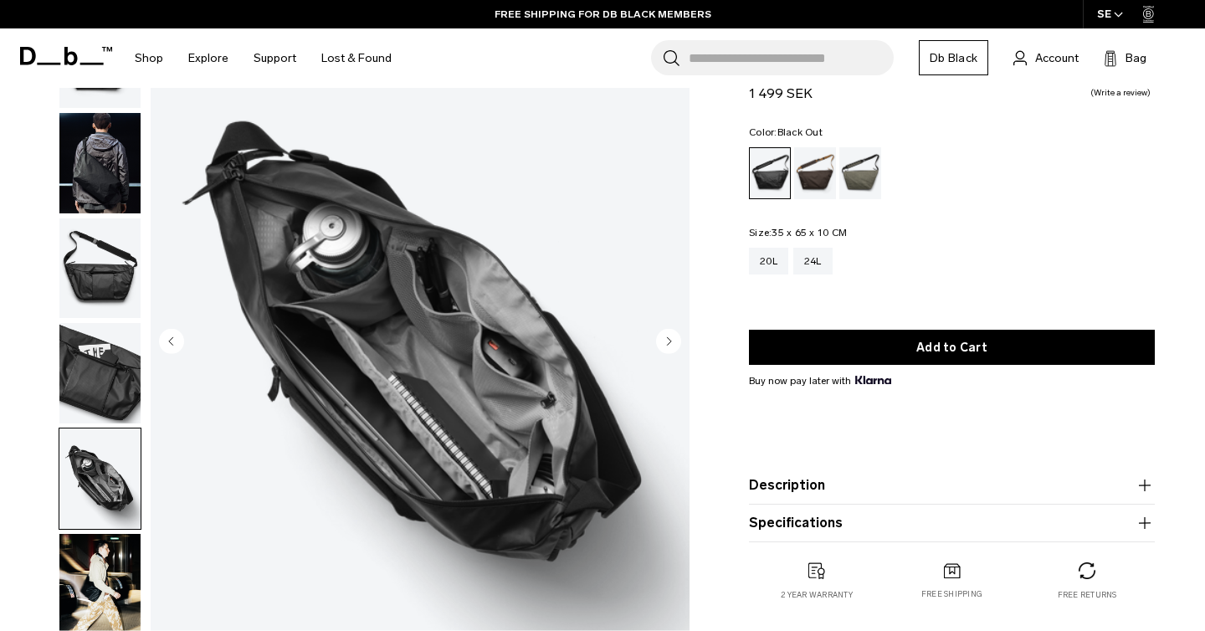 The height and width of the screenshot is (631, 1205). What do you see at coordinates (1135, 58) in the screenshot?
I see `span: Bag` at bounding box center [1135, 58].